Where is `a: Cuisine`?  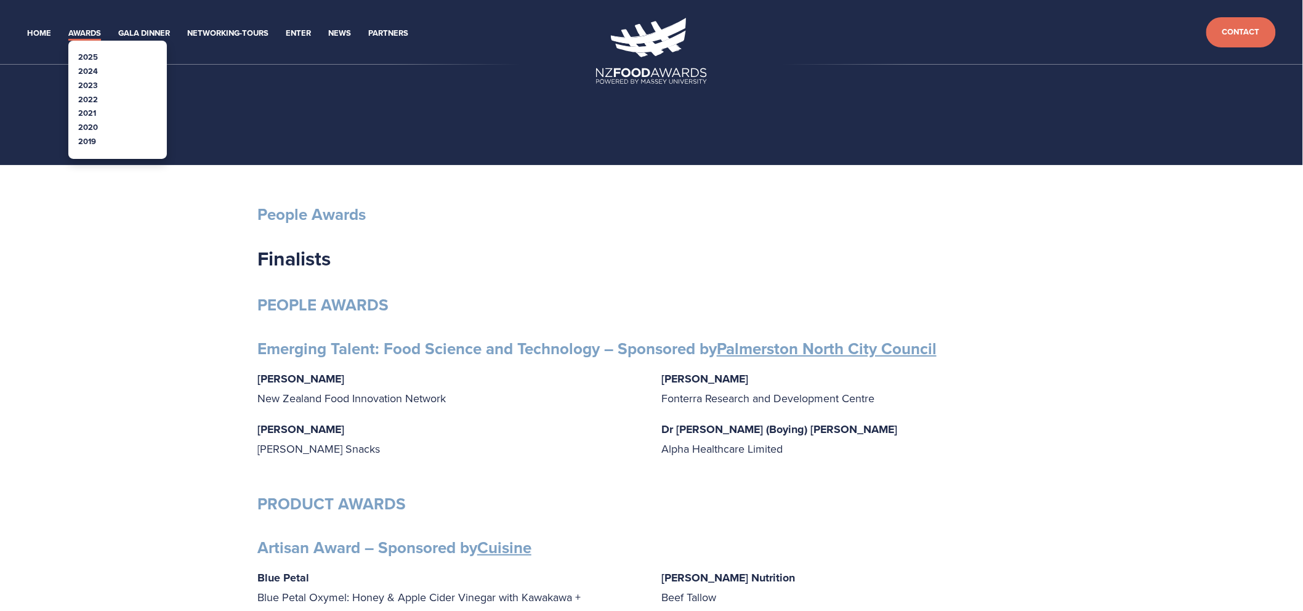 a: Cuisine is located at coordinates (504, 548).